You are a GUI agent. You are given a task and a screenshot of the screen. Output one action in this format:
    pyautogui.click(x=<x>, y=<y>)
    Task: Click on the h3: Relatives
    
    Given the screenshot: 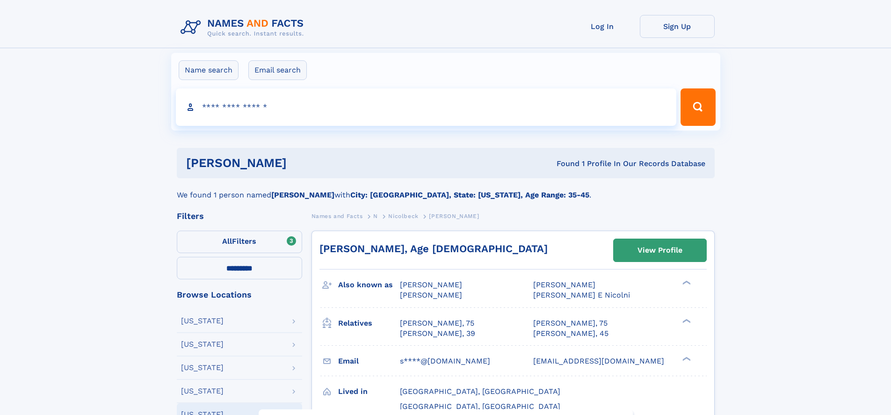 What is the action you would take?
    pyautogui.click(x=369, y=323)
    